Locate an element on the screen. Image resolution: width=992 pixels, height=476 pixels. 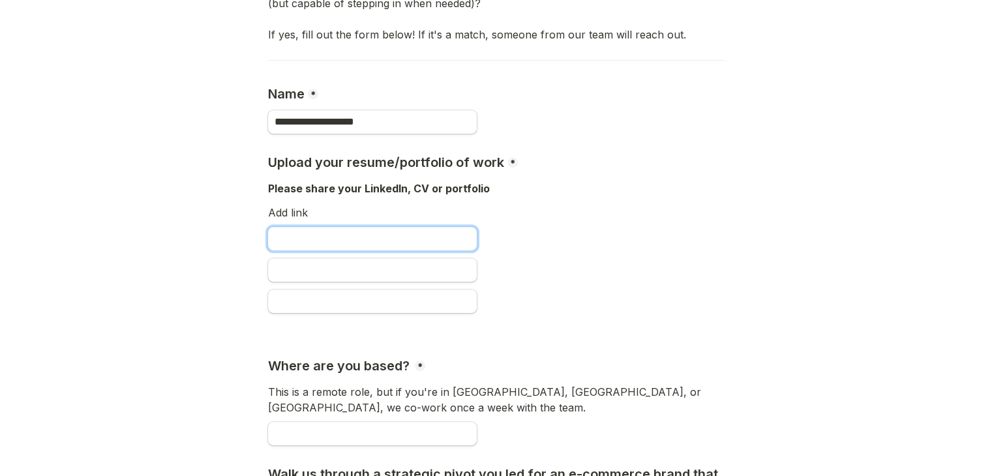
h3: Where are you based? is located at coordinates (340, 366).